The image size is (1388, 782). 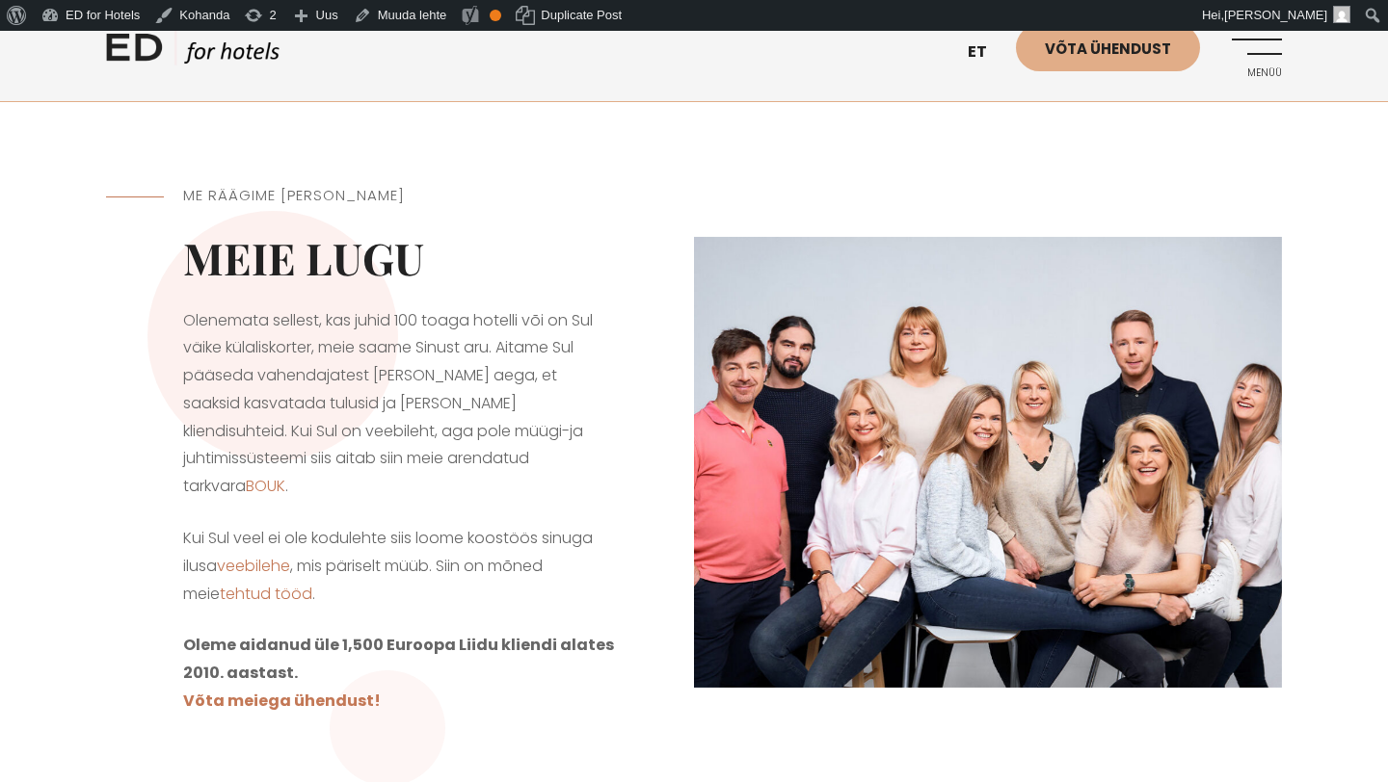 What do you see at coordinates (266, 594) in the screenshot?
I see `a: tehtud tööd` at bounding box center [266, 594].